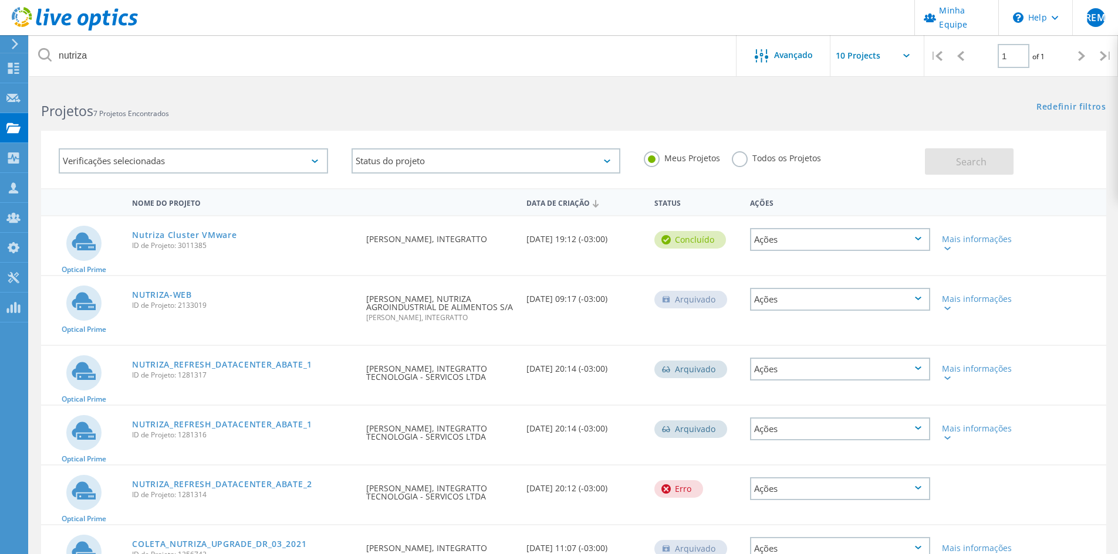 The image size is (1118, 554). I want to click on div: Concluído, so click(690, 240).